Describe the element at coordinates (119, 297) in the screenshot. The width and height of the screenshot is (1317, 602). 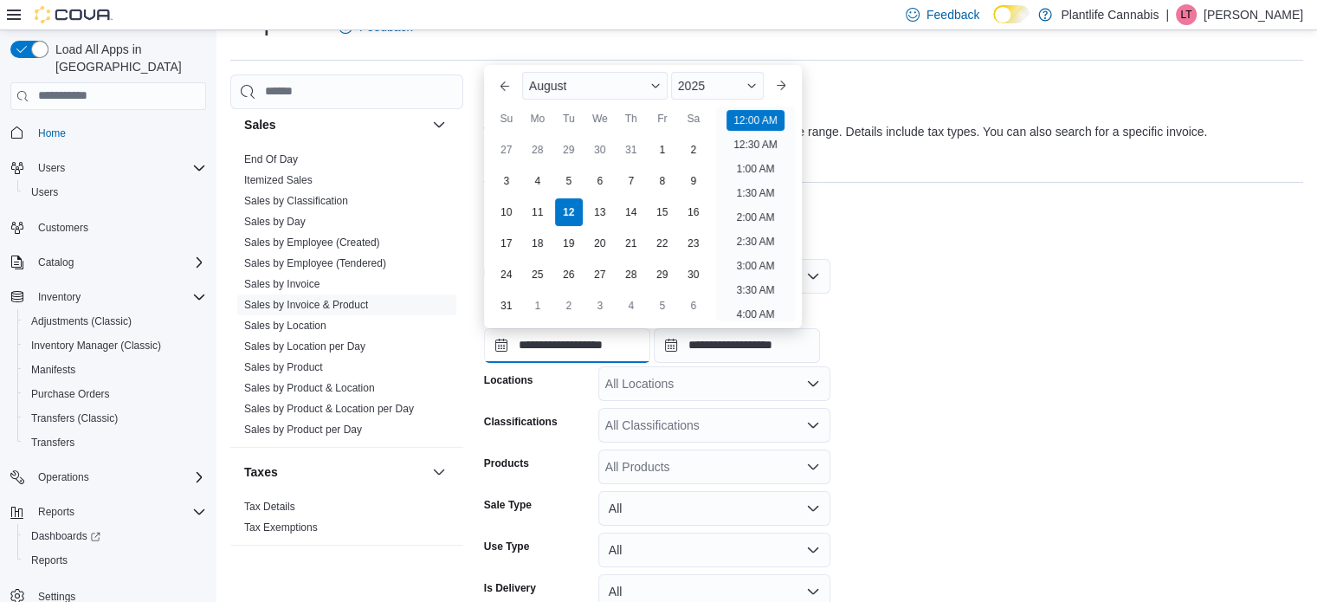
I see `span: Inventory` at that location.